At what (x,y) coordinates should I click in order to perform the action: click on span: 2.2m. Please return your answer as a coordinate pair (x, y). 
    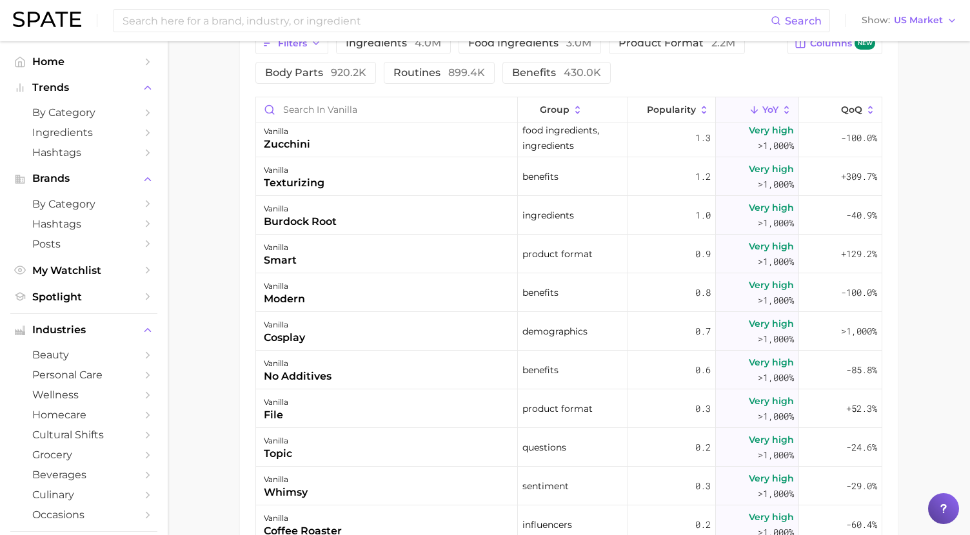
    Looking at the image, I should click on (723, 43).